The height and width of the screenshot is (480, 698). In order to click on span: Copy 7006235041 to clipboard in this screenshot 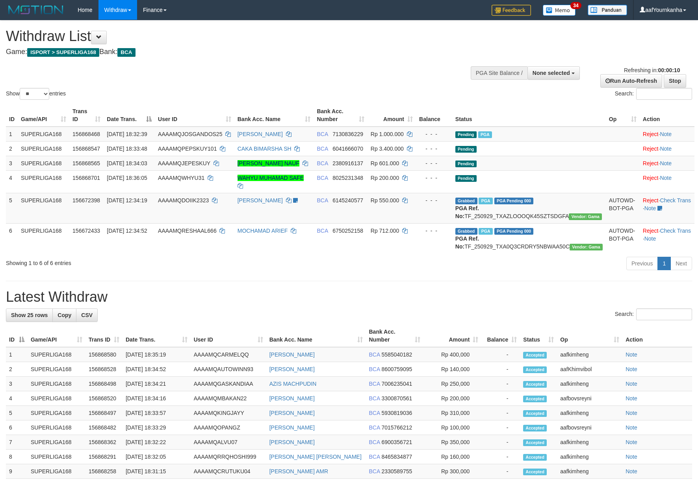, I will do `click(397, 383)`.